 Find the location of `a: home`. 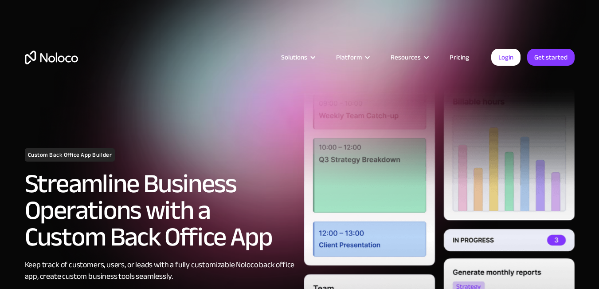

a: home is located at coordinates (51, 57).